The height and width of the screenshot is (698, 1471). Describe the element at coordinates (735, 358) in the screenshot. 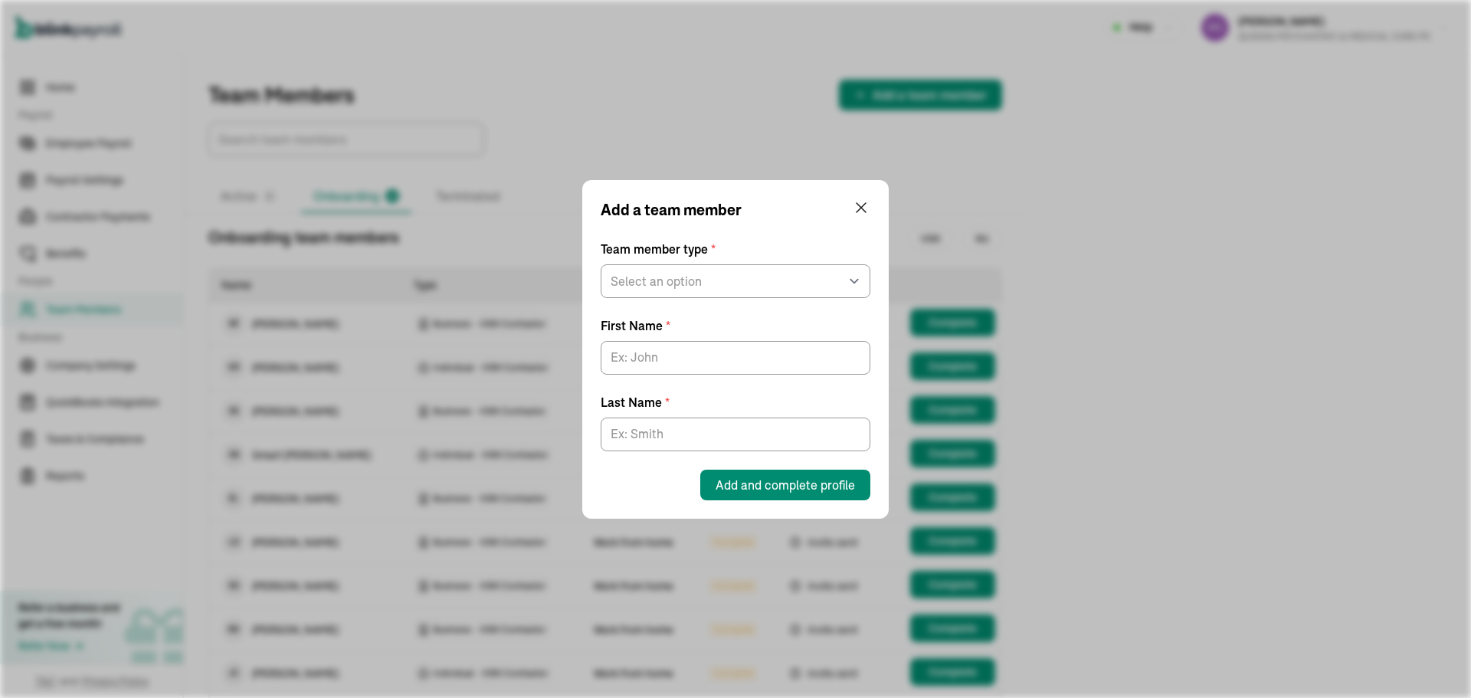

I see `input: First Name` at that location.